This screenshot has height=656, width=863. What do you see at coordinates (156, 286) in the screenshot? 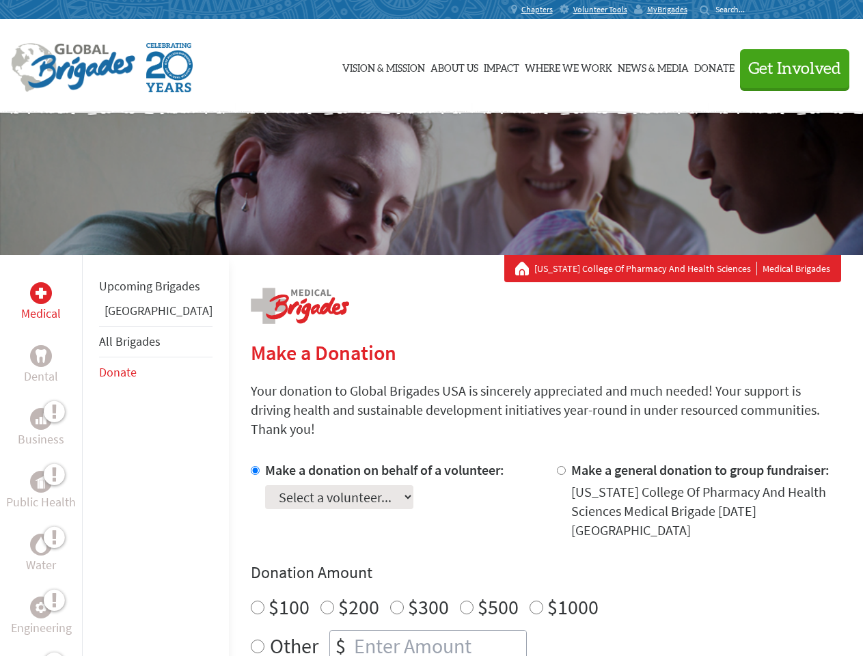
I see `li: Upcoming Brigades` at bounding box center [156, 286].